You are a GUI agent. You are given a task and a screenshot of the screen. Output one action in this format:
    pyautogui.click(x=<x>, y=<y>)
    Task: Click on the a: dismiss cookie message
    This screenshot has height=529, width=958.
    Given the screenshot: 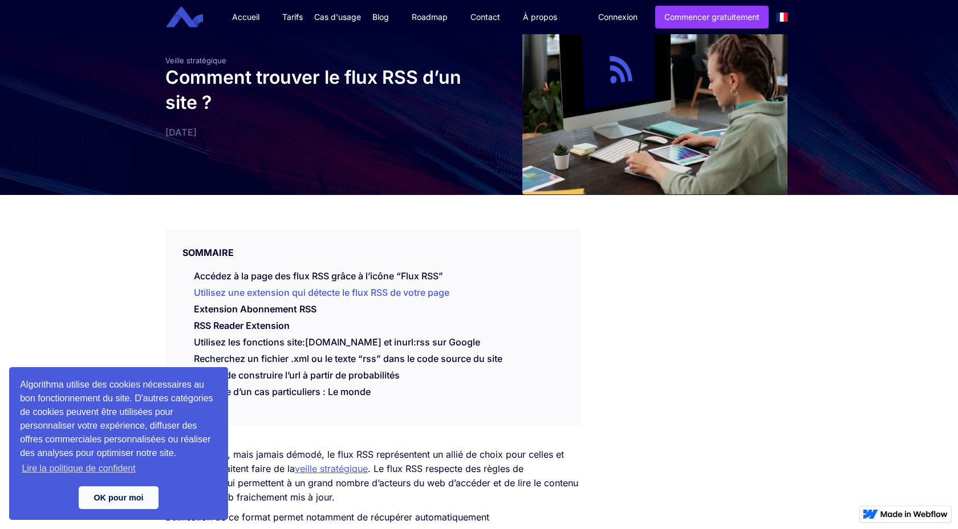 What is the action you would take?
    pyautogui.click(x=119, y=498)
    